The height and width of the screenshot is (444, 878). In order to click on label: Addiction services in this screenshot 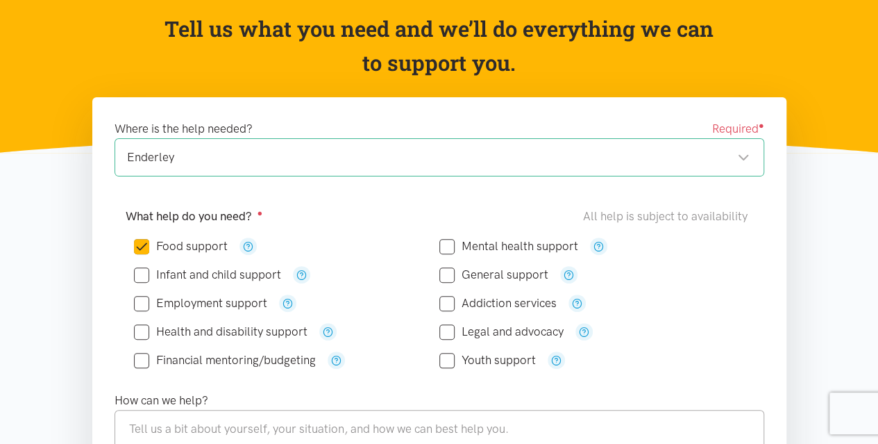, I will do `click(498, 303)`.